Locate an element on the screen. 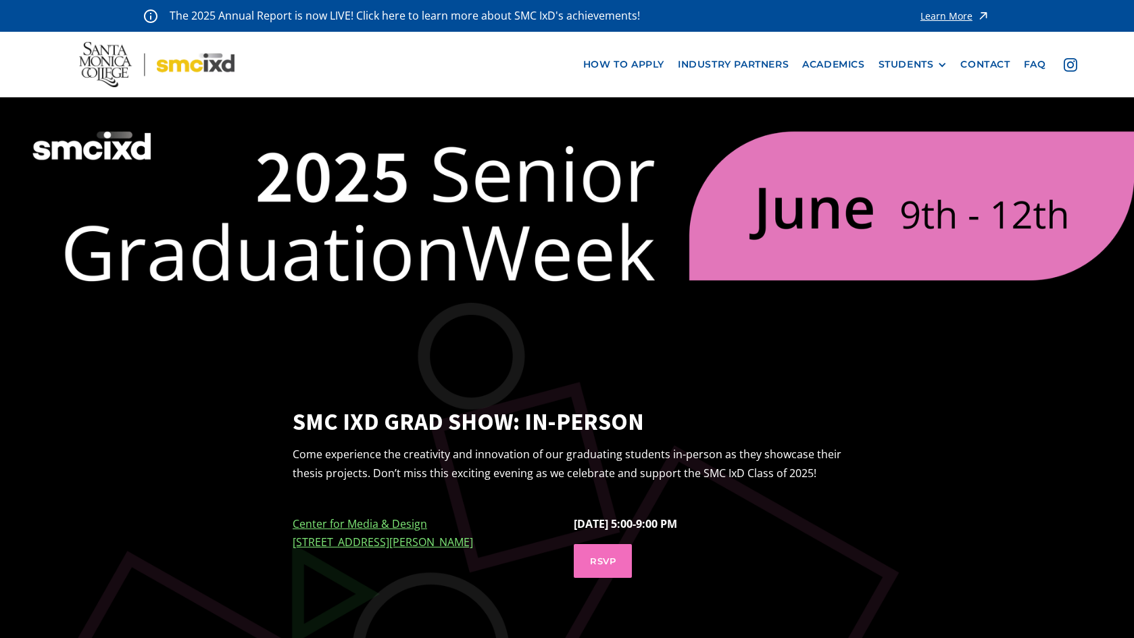 The height and width of the screenshot is (638, 1134). strong: SMC IxD Grad Show: IN-PERSON is located at coordinates (567, 422).